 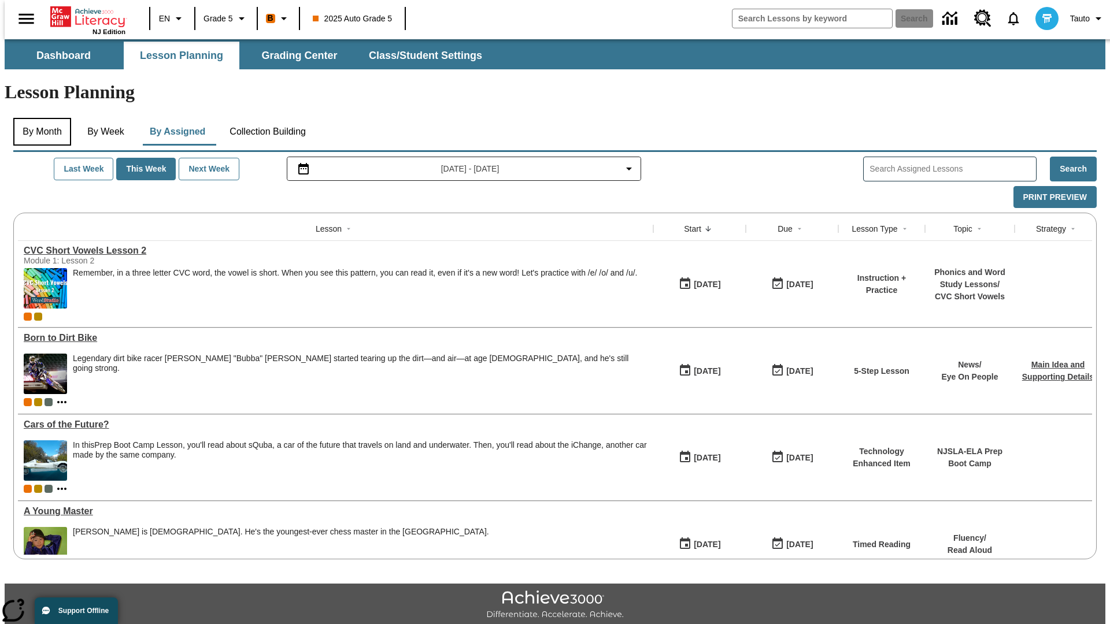 What do you see at coordinates (42, 132) in the screenshot?
I see `button: By Month` at bounding box center [42, 132].